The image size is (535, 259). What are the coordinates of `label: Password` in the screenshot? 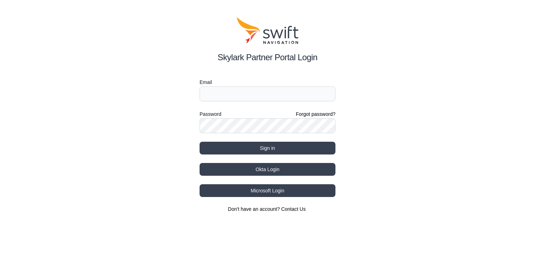 It's located at (210, 114).